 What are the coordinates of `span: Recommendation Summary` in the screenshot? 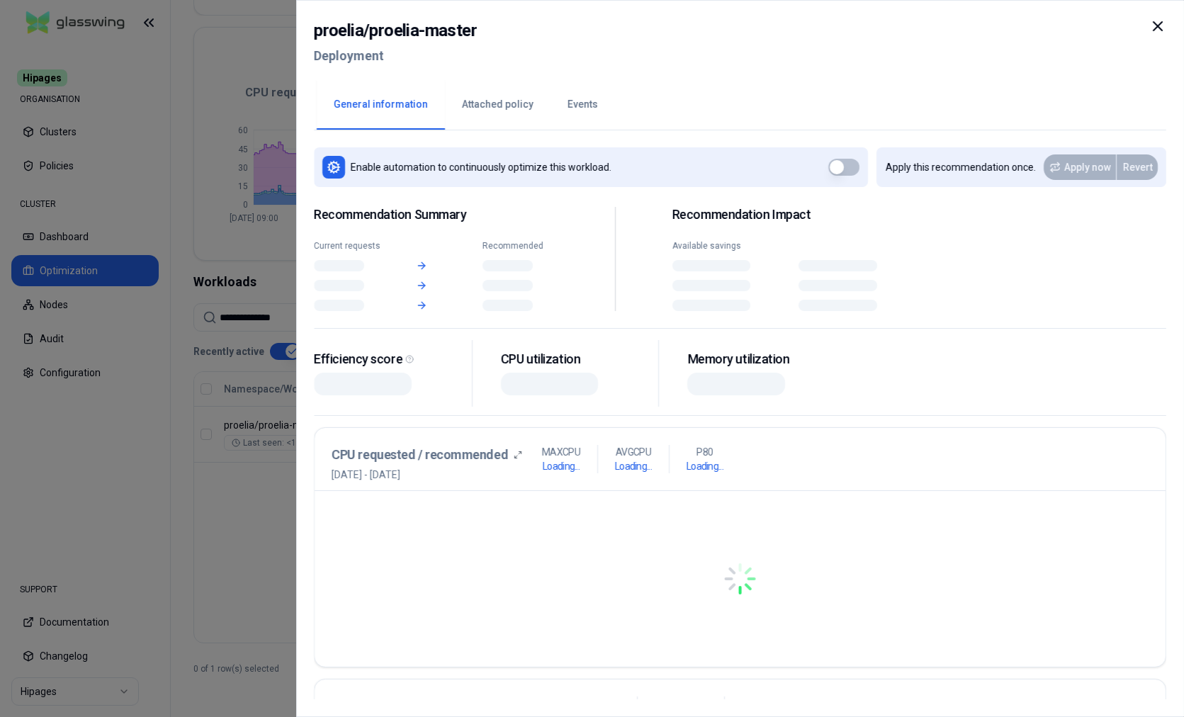 It's located at (436, 215).